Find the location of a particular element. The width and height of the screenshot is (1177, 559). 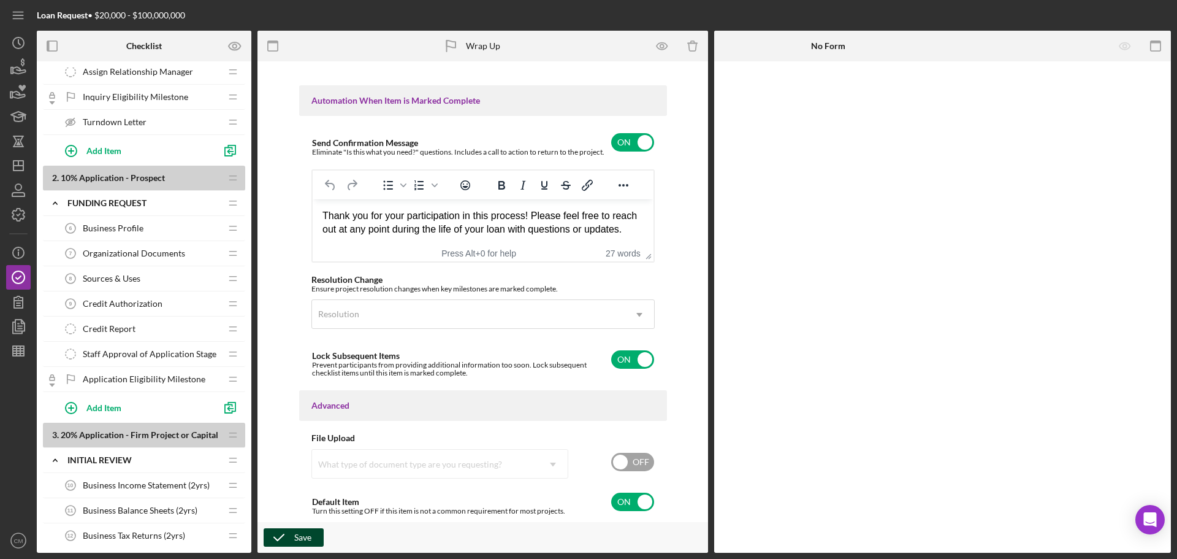

label: Default Item is located at coordinates (335, 501).